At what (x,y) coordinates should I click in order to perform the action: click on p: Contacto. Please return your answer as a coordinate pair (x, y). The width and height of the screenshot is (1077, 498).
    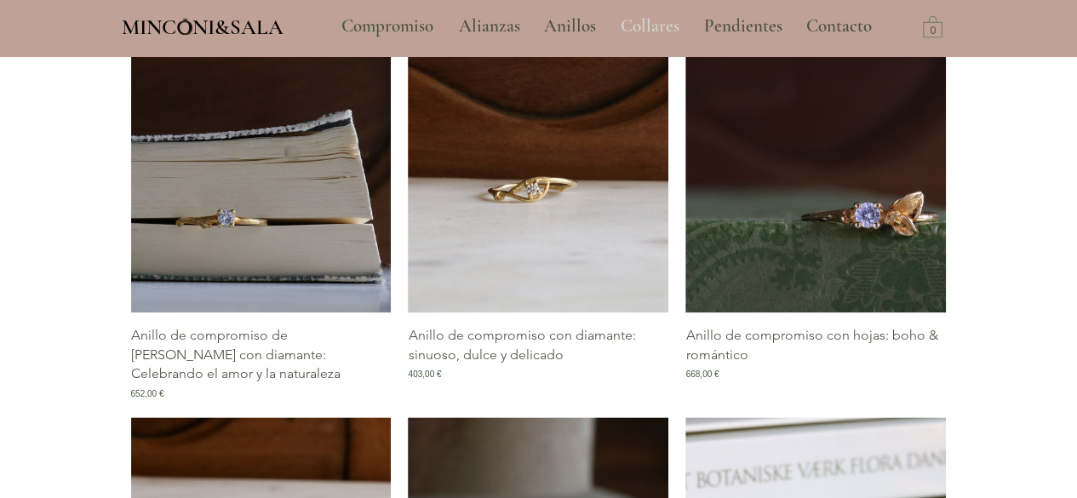
    Looking at the image, I should click on (839, 26).